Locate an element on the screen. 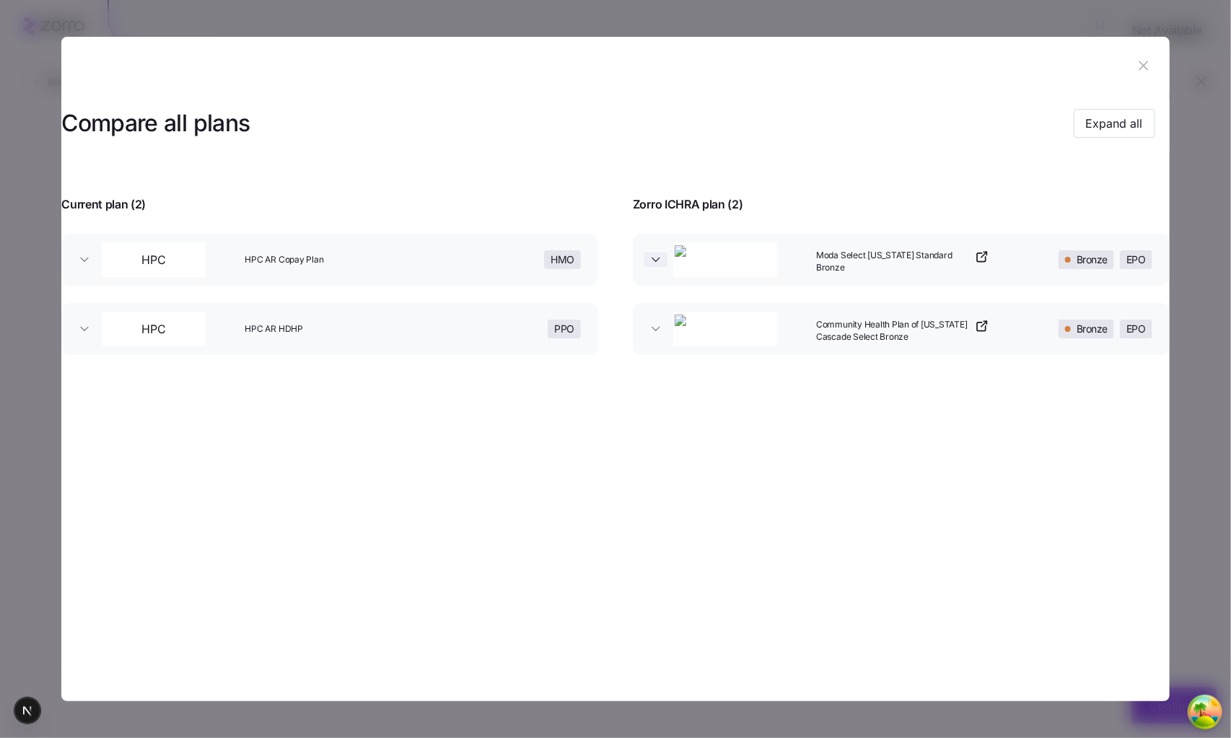 The image size is (1231, 738). h3: Compare all plans is located at coordinates (155, 123).